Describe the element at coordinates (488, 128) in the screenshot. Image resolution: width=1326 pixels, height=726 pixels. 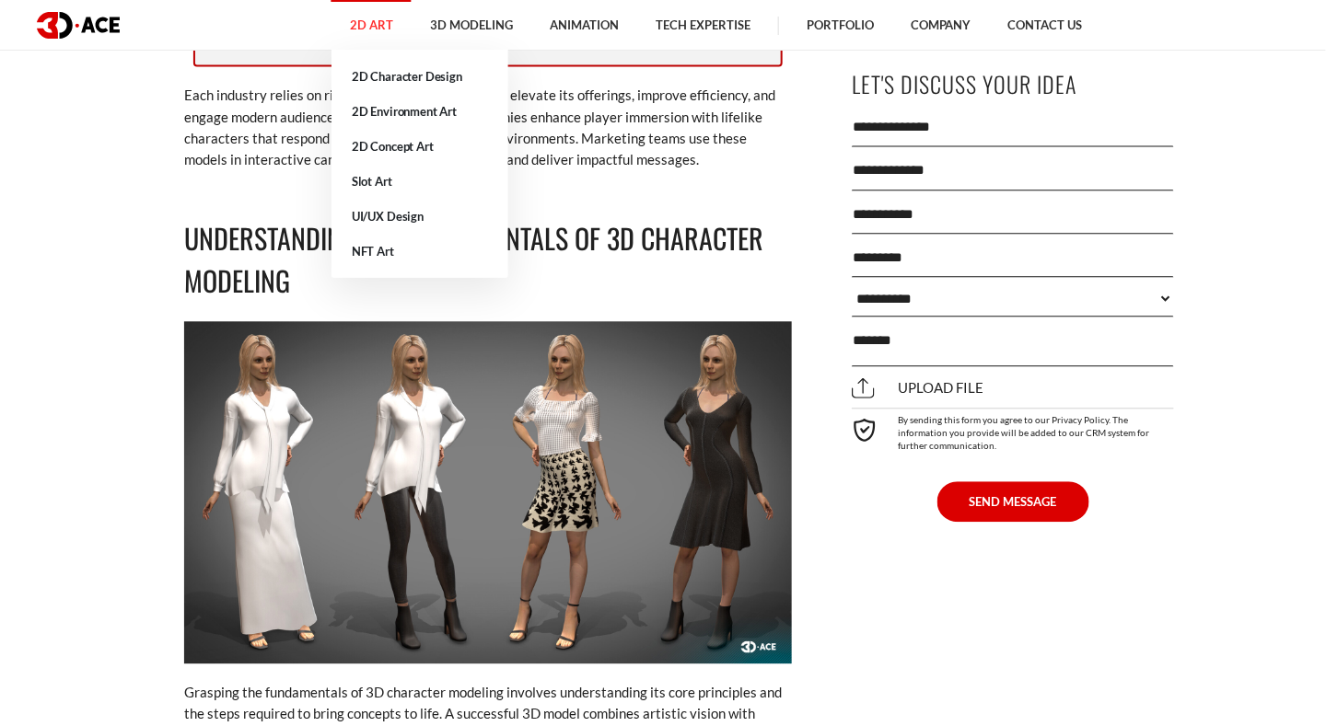
I see `p: Each industry relies on rigged 3D character models to elevate its offerings, improve efficiency, ...` at that location.